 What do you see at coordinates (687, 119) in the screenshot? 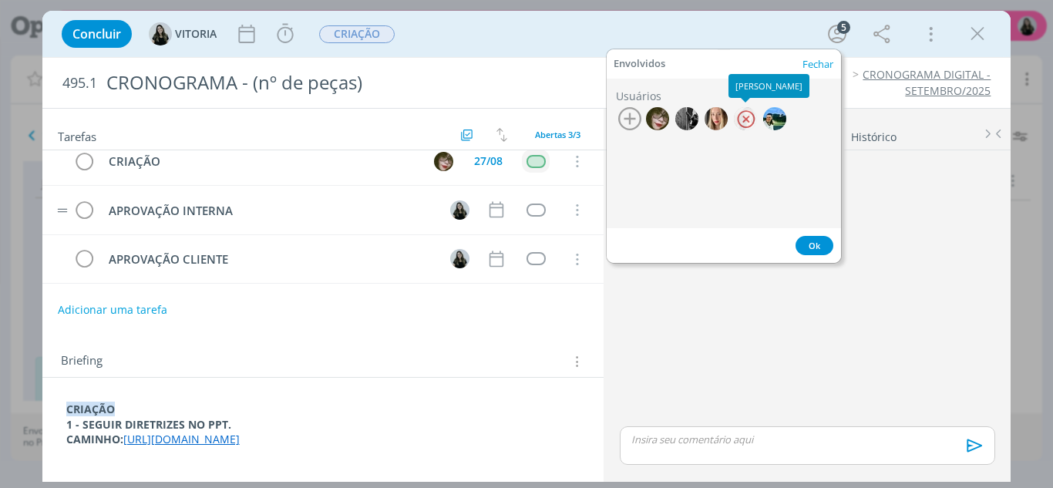
I see `img: P` at bounding box center [687, 119].